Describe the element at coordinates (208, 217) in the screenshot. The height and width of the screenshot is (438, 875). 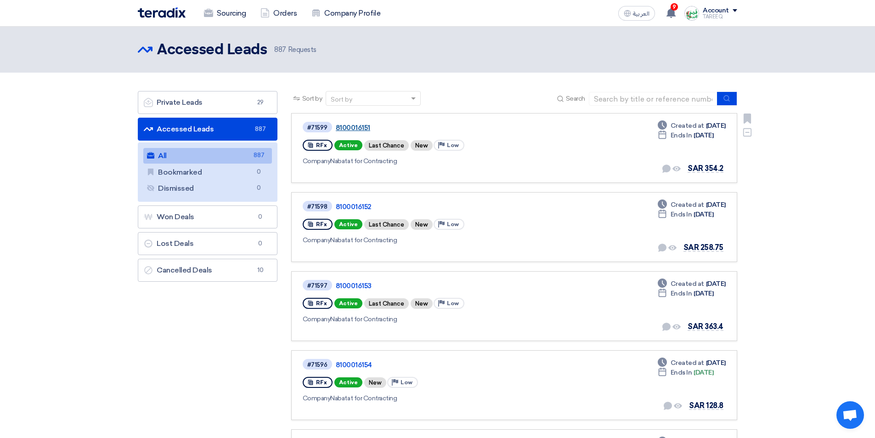
I see `a: Won Deals0` at that location.